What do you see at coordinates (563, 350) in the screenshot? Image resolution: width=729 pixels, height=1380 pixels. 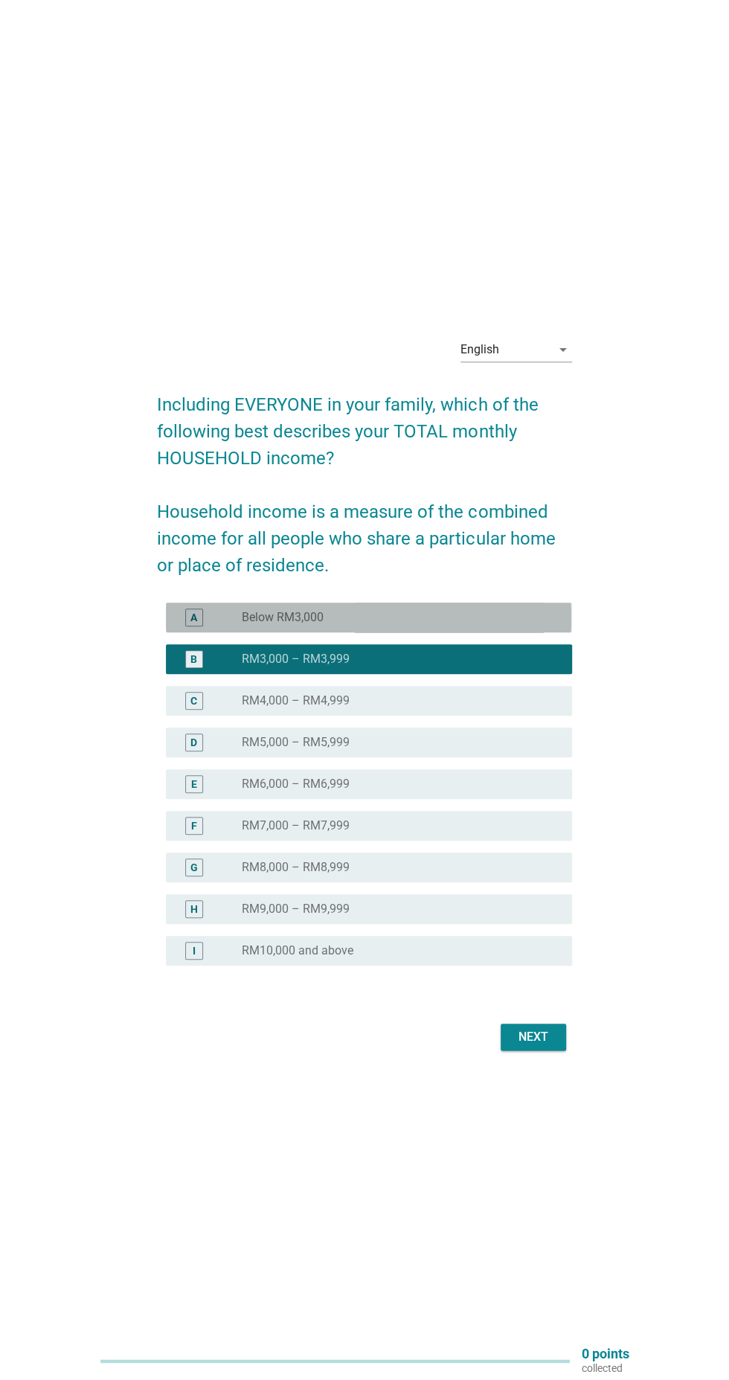 I see `i: arrow_drop_down` at bounding box center [563, 350].